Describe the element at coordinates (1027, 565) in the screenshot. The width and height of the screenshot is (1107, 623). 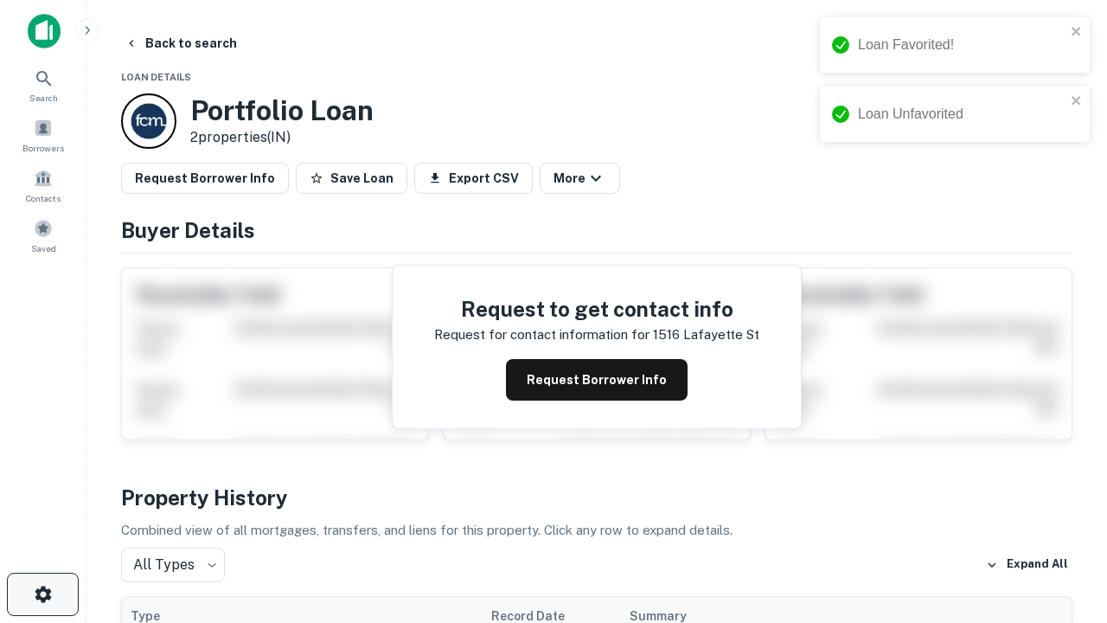
I see `button: Expand All` at that location.